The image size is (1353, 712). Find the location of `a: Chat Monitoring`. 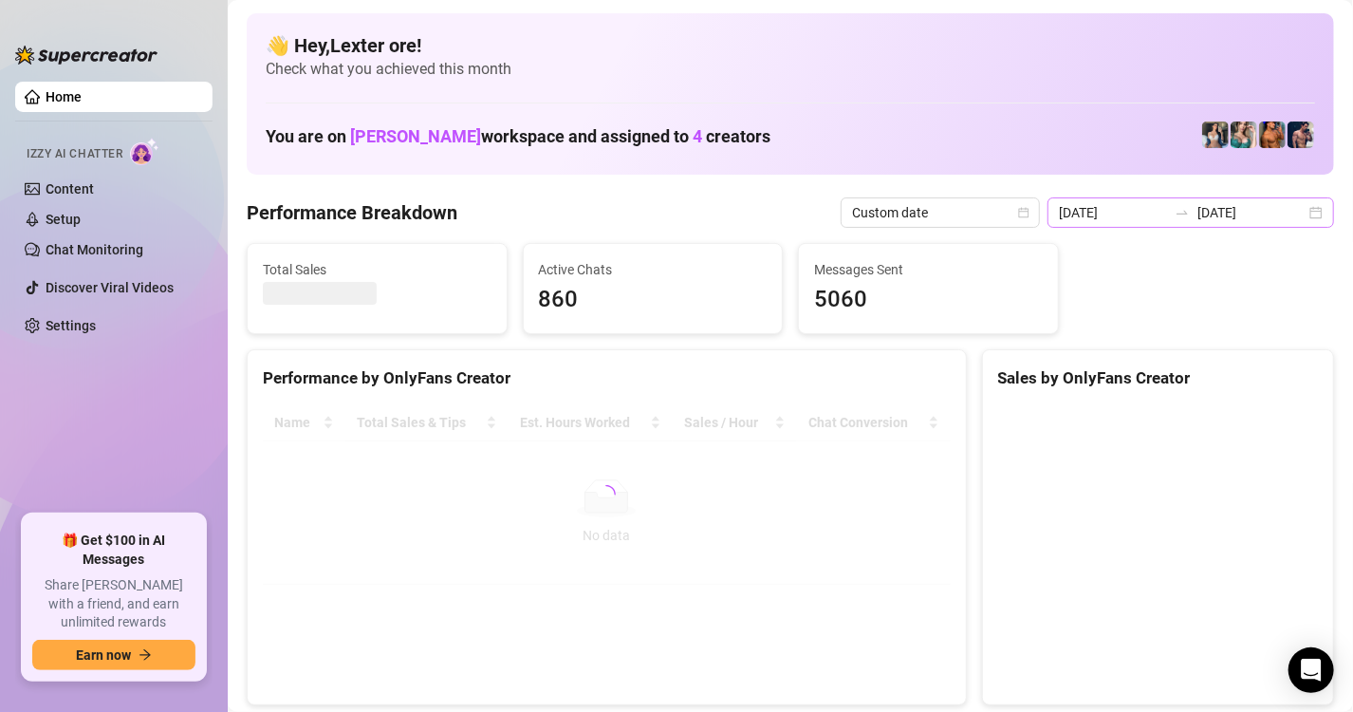

a: Chat Monitoring is located at coordinates (94, 250).